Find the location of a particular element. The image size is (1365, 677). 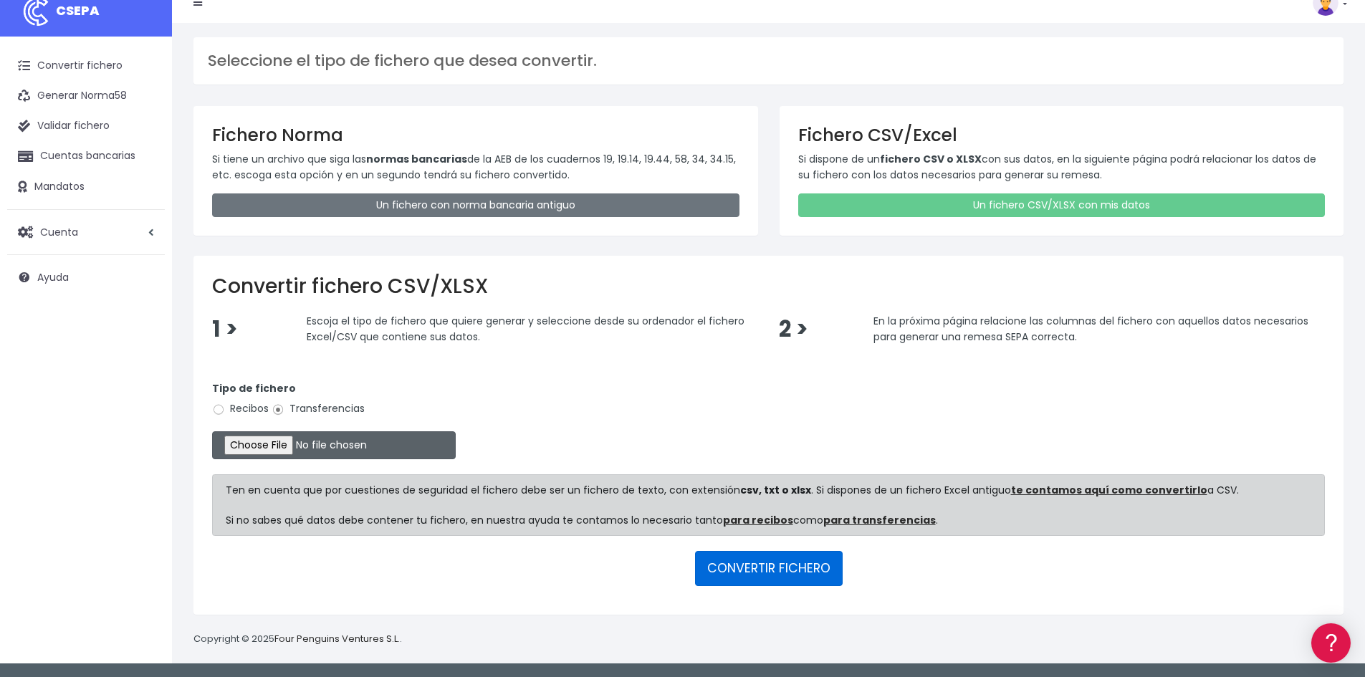

label: Transferencias is located at coordinates (318, 408).